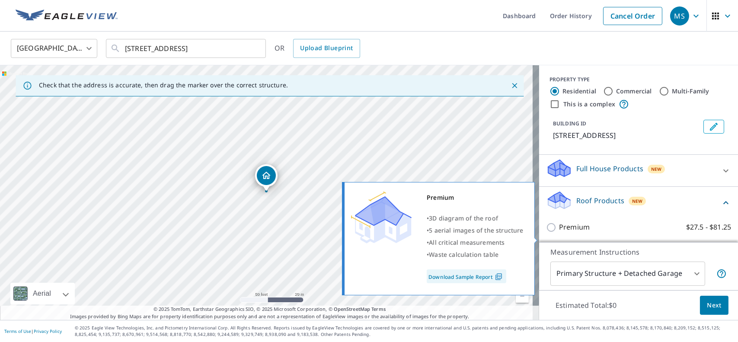 The height and width of the screenshot is (342, 738). Describe the element at coordinates (476, 230) in the screenshot. I see `span: 5 aerial images of the structure` at that location.